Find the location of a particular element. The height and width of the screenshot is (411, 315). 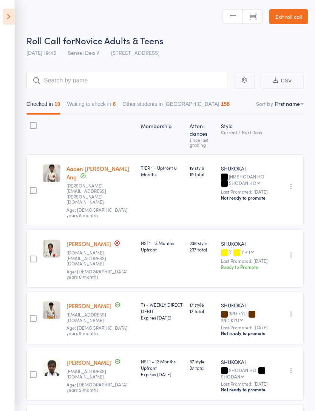

img: image1567250229.png is located at coordinates (51, 367).